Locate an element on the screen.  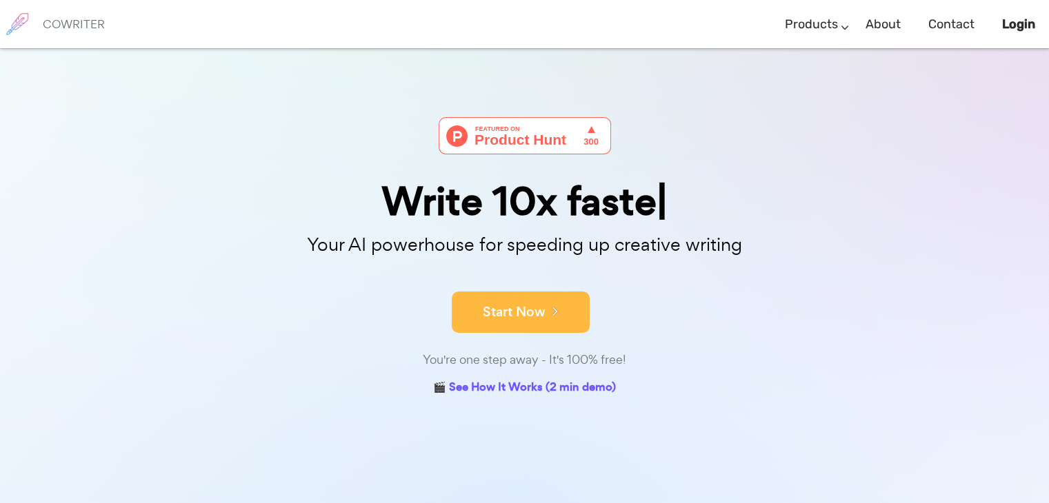
div: Write 10x faste is located at coordinates (525, 201).